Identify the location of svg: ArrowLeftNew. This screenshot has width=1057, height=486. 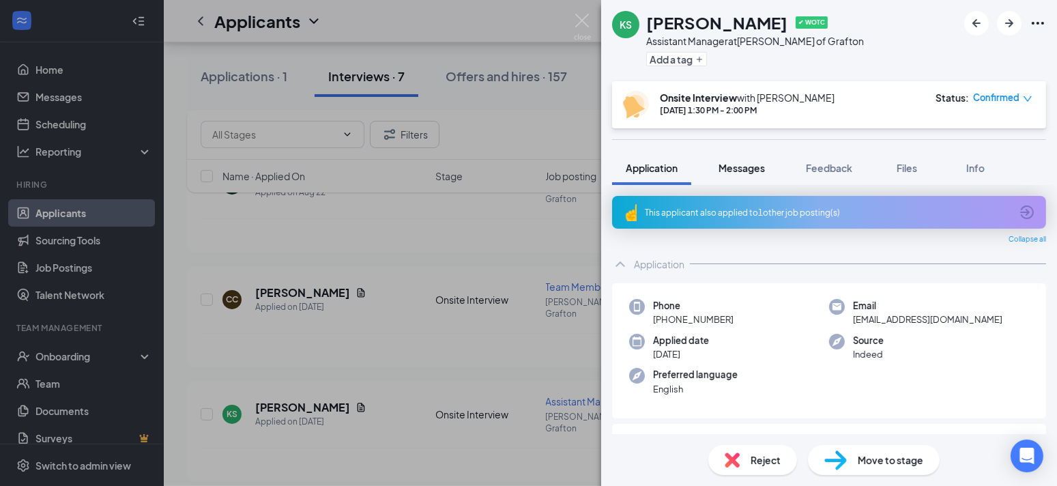
(977, 23).